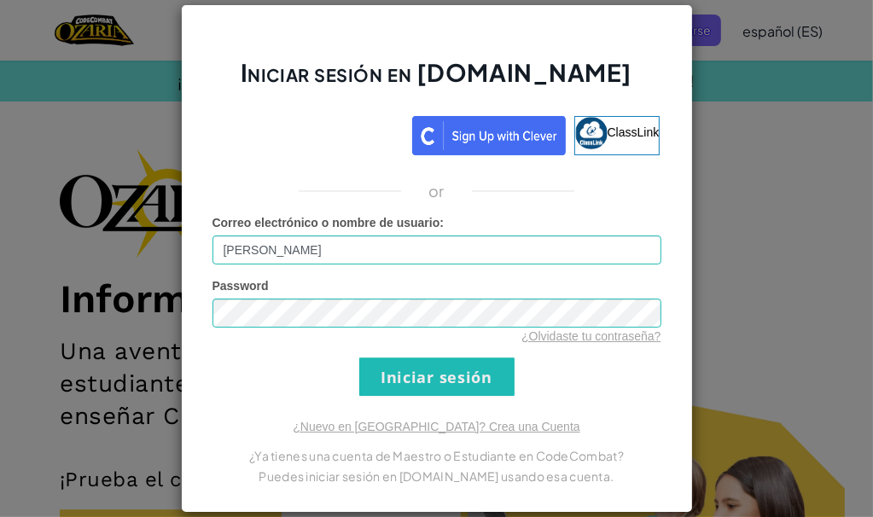  I want to click on p: or, so click(436, 191).